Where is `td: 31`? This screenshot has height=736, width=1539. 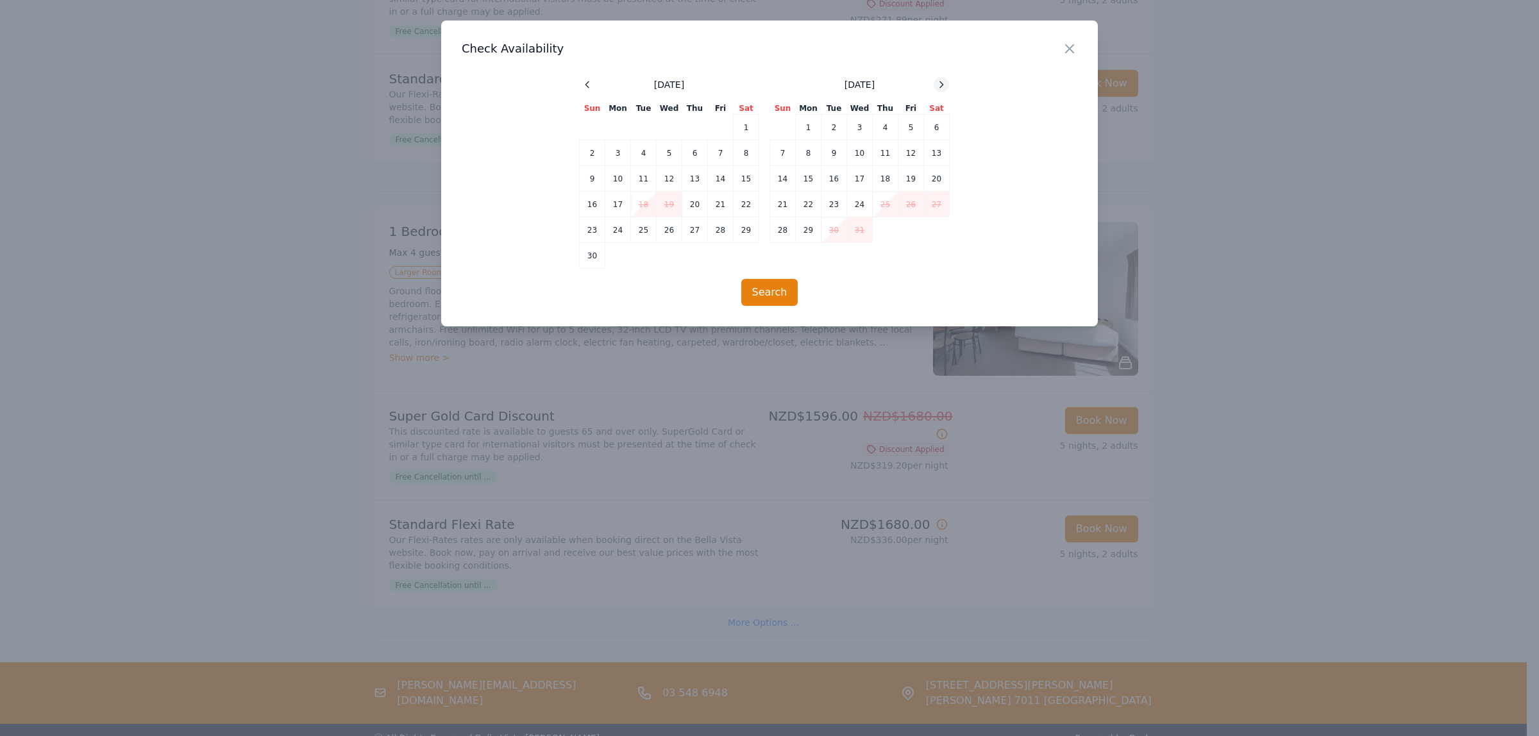
td: 31 is located at coordinates (860, 230).